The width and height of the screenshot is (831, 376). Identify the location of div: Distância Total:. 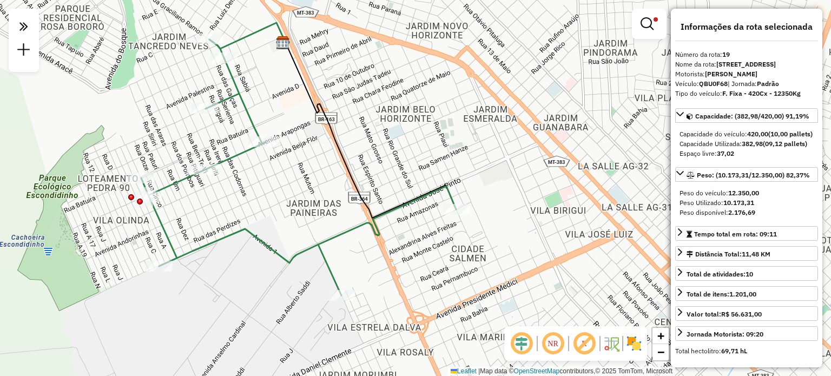
(728, 254).